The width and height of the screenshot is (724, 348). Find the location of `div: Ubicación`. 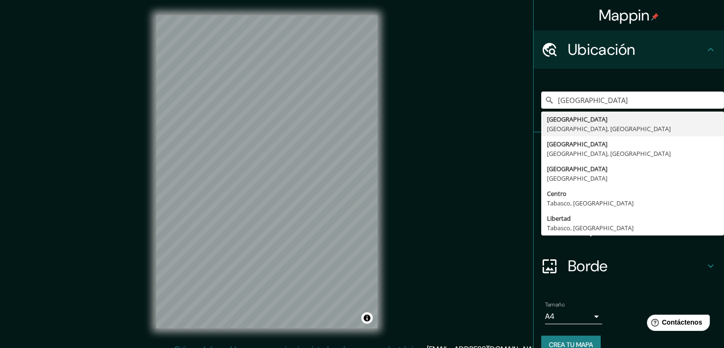

div: Ubicación is located at coordinates (629, 50).